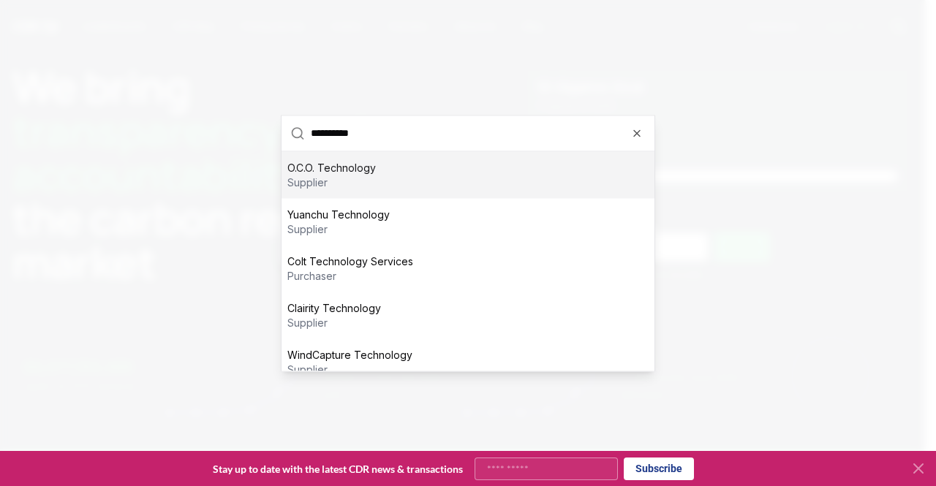 This screenshot has width=936, height=486. I want to click on p: purchaser, so click(350, 276).